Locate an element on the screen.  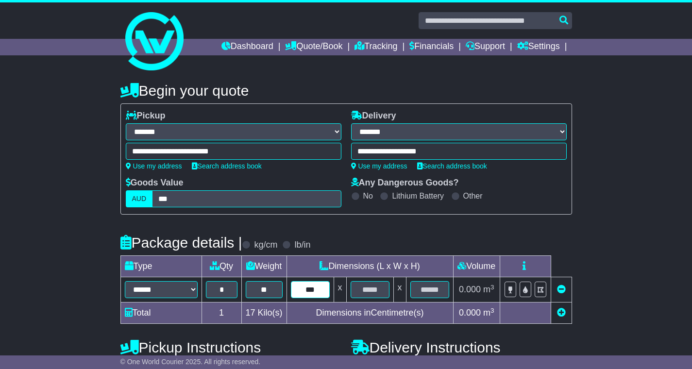
td: Volume is located at coordinates (476, 266).